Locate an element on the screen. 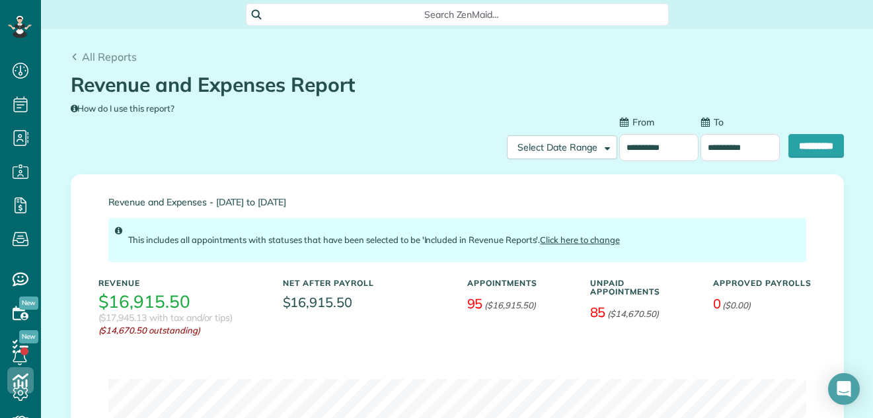 The image size is (873, 418). h5: Unpaid Appointments is located at coordinates (642, 288).